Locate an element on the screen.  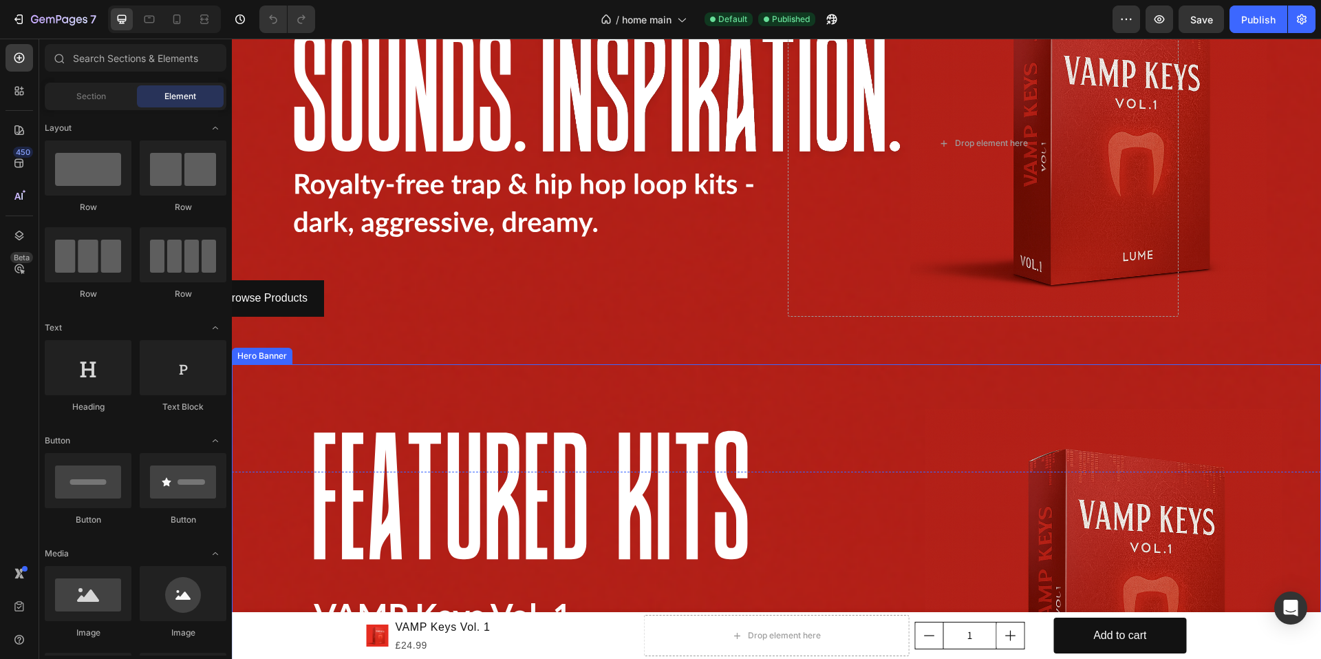
button: Save is located at coordinates (1202, 19).